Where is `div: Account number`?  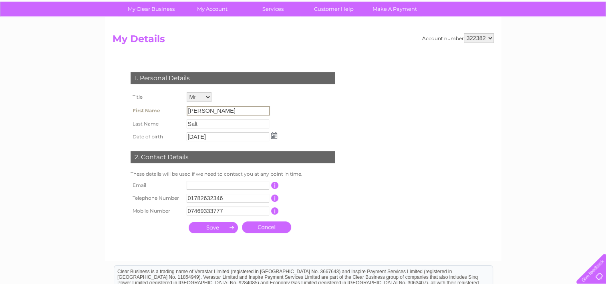 div: Account number is located at coordinates (458, 38).